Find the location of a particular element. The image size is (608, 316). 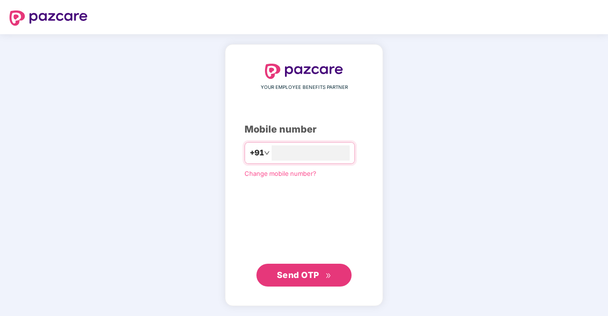

span: down is located at coordinates (267, 153).